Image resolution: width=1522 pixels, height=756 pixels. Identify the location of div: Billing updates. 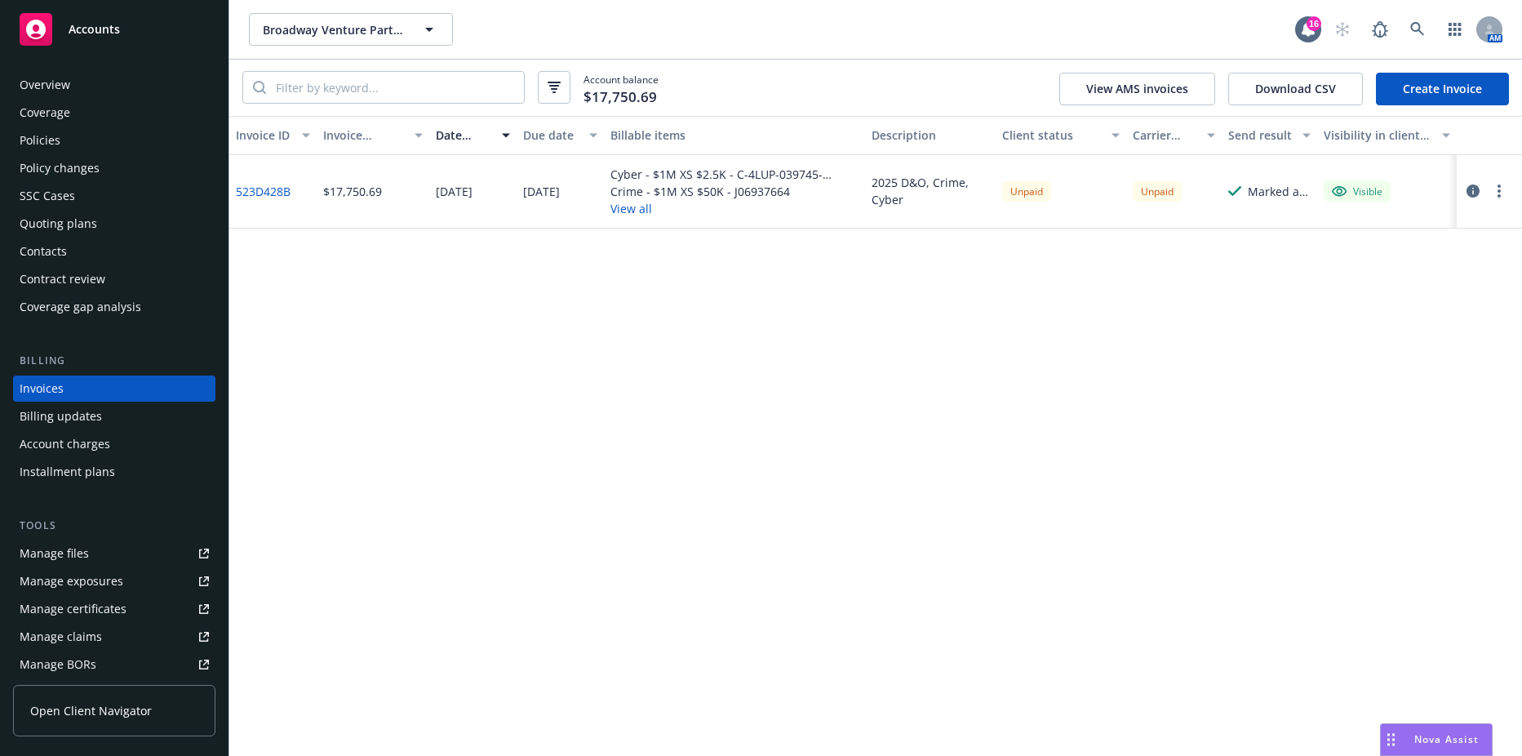
(60, 416).